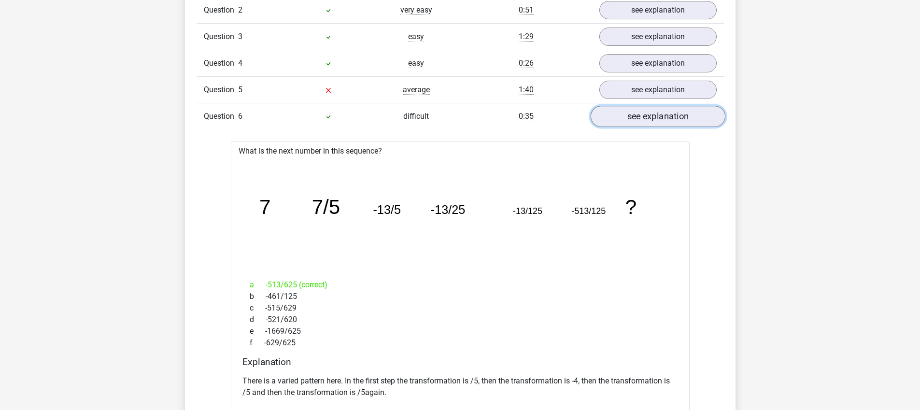  Describe the element at coordinates (460, 320) in the screenshot. I see `div: -521/620` at that location.